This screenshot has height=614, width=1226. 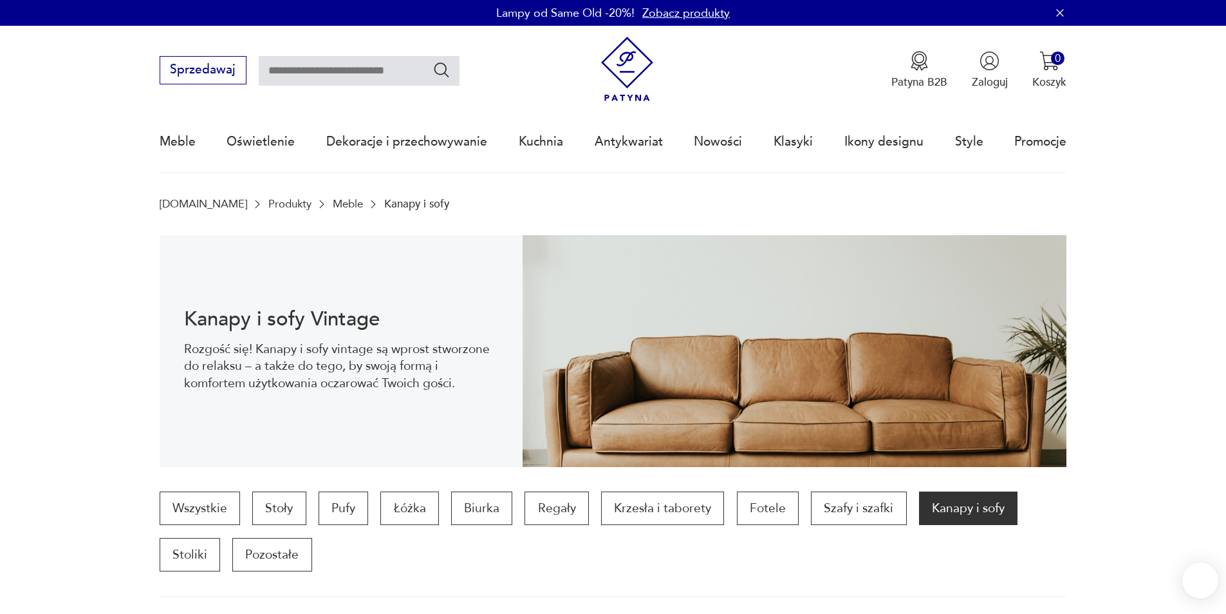 What do you see at coordinates (482, 508) in the screenshot?
I see `a: Biurka` at bounding box center [482, 508].